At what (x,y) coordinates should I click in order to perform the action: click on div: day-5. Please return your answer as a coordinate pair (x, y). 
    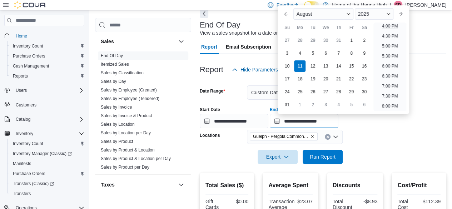
    Looking at the image, I should click on (313, 53).